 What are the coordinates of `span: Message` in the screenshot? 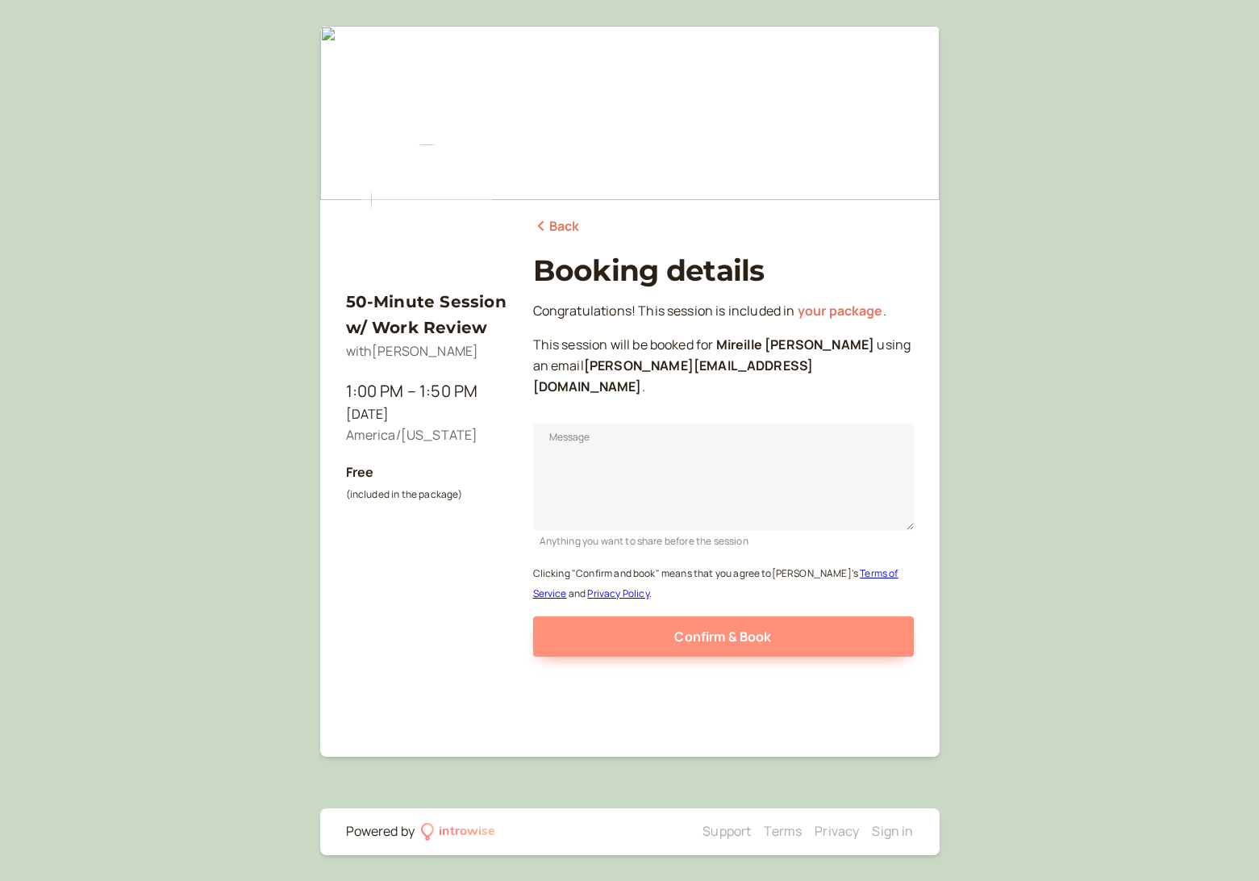 It's located at (570, 437).